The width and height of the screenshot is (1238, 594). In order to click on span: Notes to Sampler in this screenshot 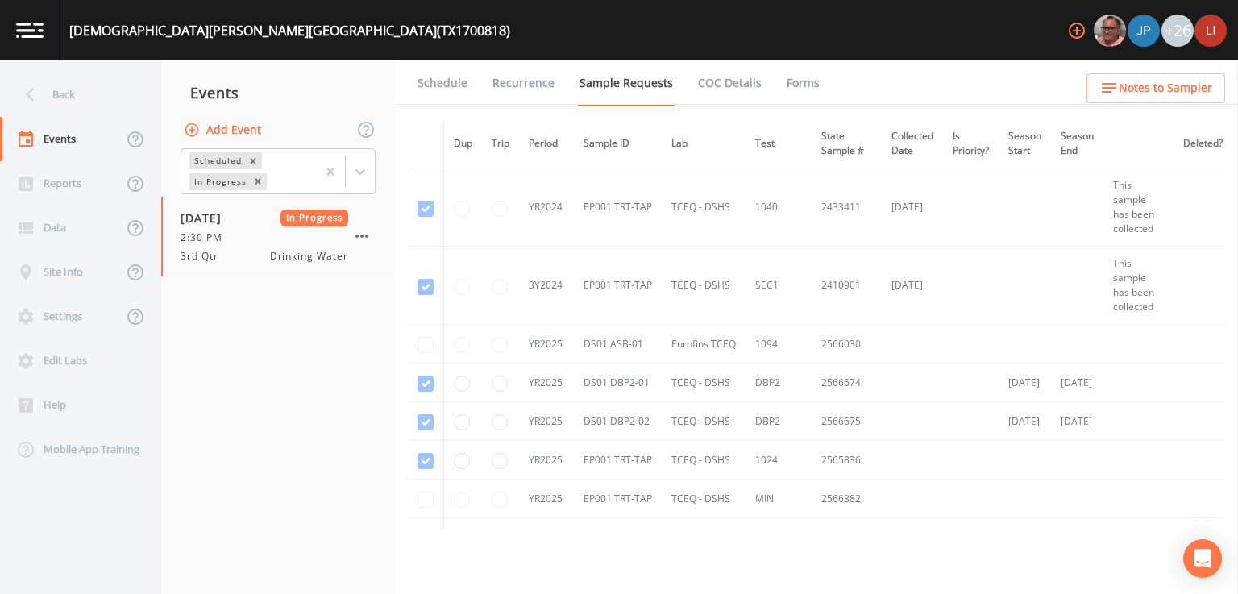, I will do `click(1166, 88)`.